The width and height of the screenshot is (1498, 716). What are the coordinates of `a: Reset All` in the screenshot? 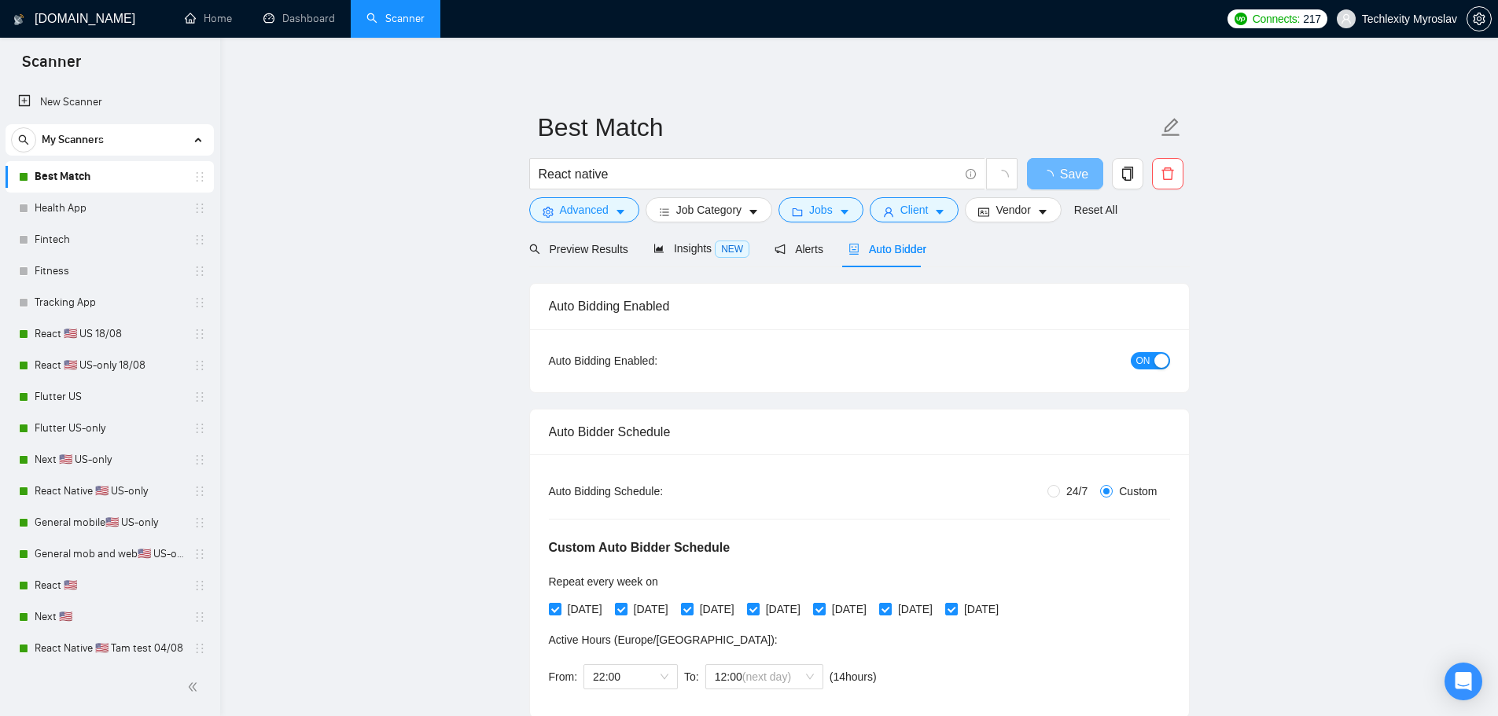 It's located at (1095, 210).